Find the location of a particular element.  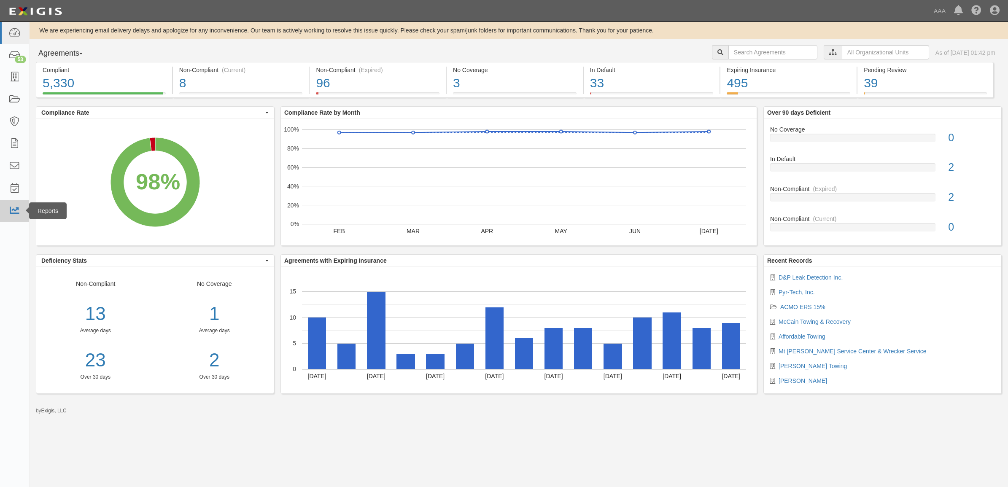

div: 1 is located at coordinates (215, 314).